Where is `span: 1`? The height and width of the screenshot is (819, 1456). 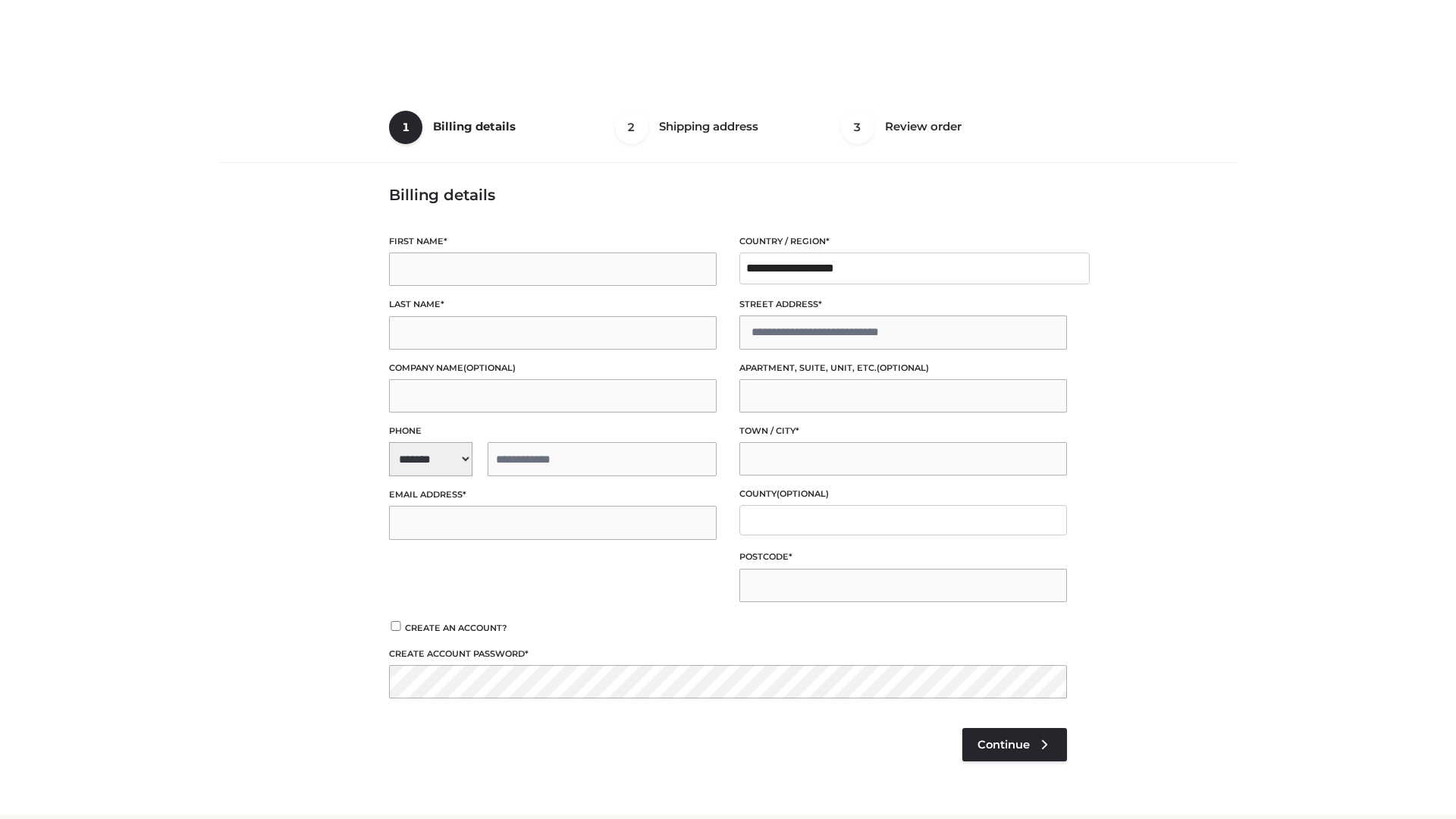
span: 1 is located at coordinates (406, 127).